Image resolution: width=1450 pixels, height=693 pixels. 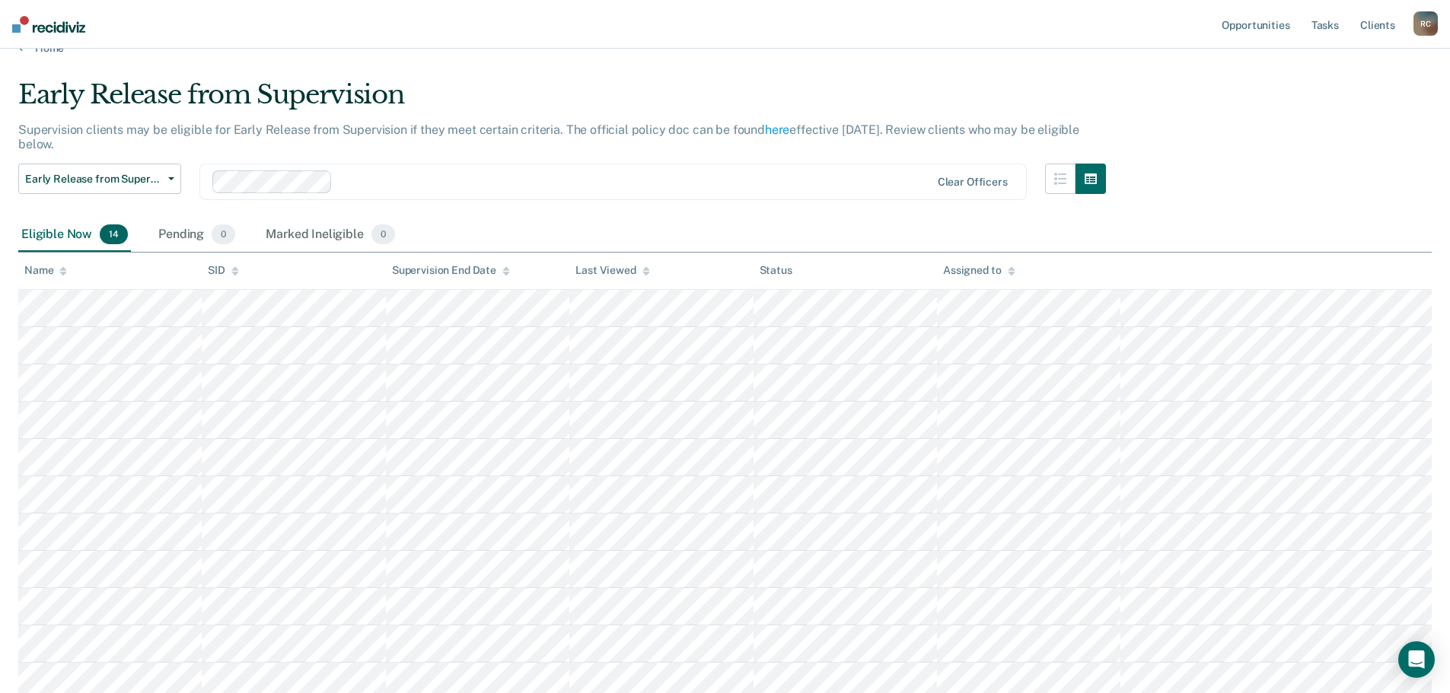 What do you see at coordinates (562, 100) in the screenshot?
I see `div: Early Release from Supervision` at bounding box center [562, 100].